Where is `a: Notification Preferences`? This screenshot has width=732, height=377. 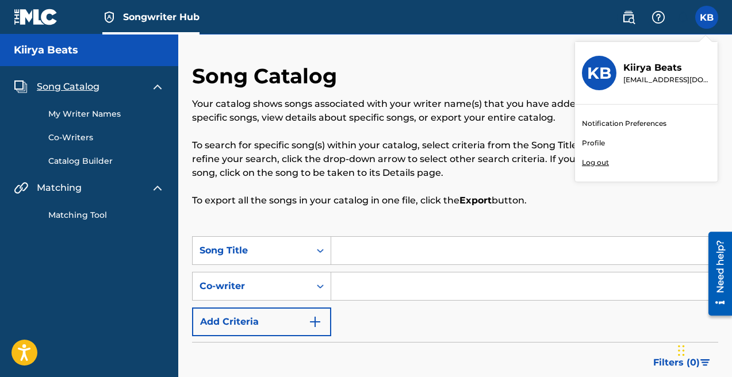
a: Notification Preferences is located at coordinates (624, 124).